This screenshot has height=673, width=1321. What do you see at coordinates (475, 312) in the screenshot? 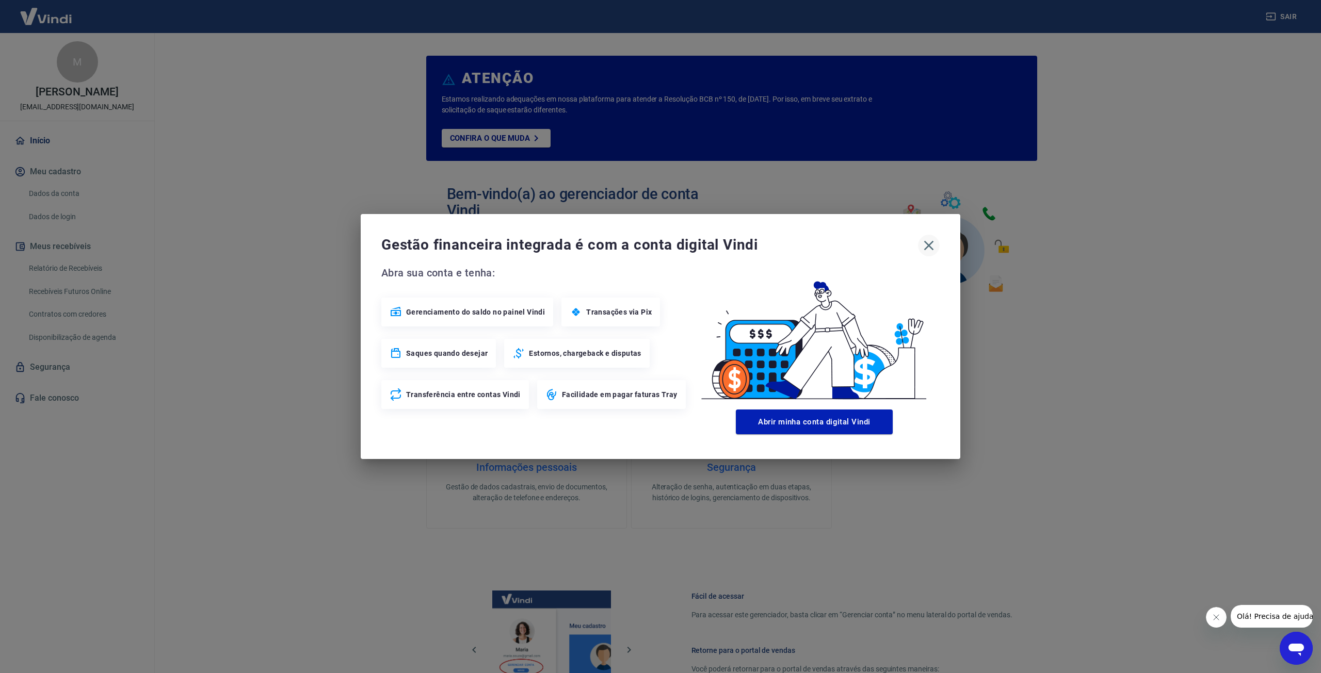
I see `span: Gerenciamento do saldo no painel Vindi` at bounding box center [475, 312].